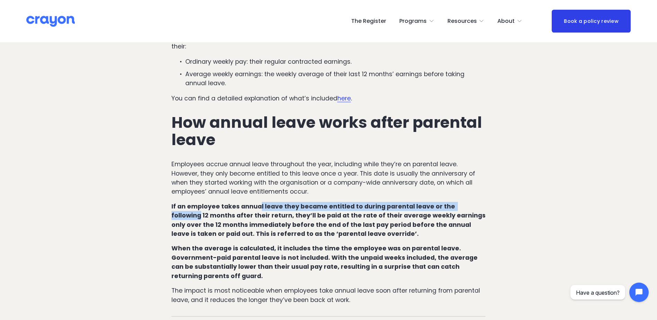  What do you see at coordinates (336, 62) in the screenshot?
I see `p: Ordinary weekly pay: their regular contracted earnings.` at bounding box center [336, 62].